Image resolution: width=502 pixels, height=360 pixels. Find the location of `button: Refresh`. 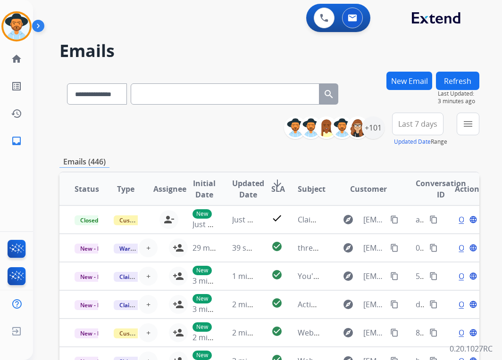

button: Refresh is located at coordinates (457, 81).